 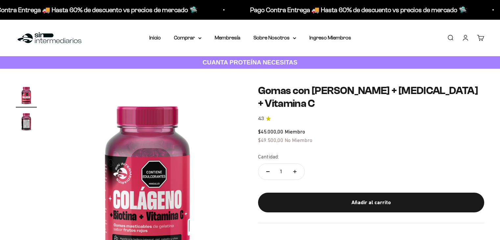 What do you see at coordinates (188, 38) in the screenshot?
I see `summary: Comprar` at bounding box center [188, 38].